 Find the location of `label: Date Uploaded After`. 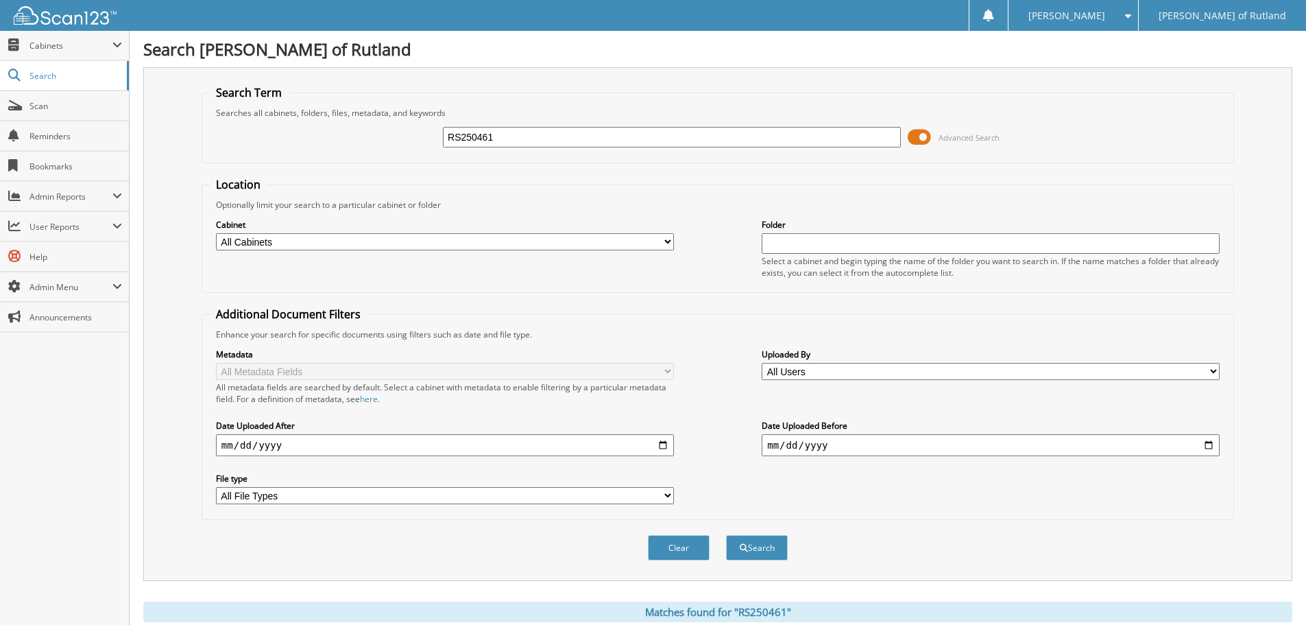

label: Date Uploaded After is located at coordinates (445, 425).